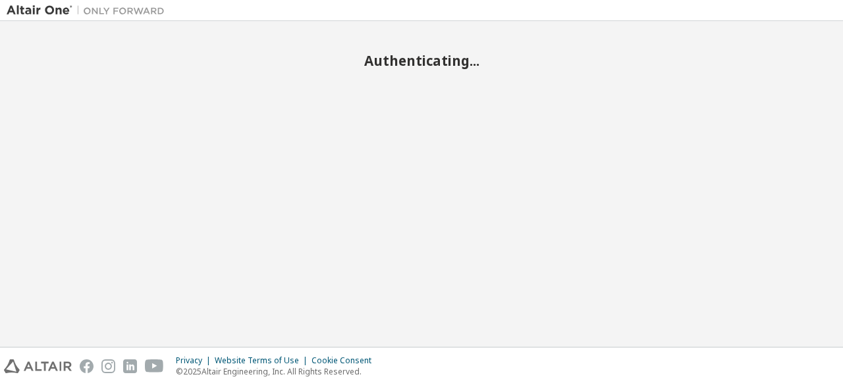 The width and height of the screenshot is (843, 385). What do you see at coordinates (86, 366) in the screenshot?
I see `img: facebook.svg` at bounding box center [86, 366].